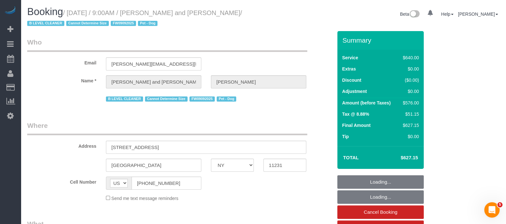 This screenshot has height=224, width=506. Describe the element at coordinates (62, 145) in the screenshot. I see `label: Address` at that location.